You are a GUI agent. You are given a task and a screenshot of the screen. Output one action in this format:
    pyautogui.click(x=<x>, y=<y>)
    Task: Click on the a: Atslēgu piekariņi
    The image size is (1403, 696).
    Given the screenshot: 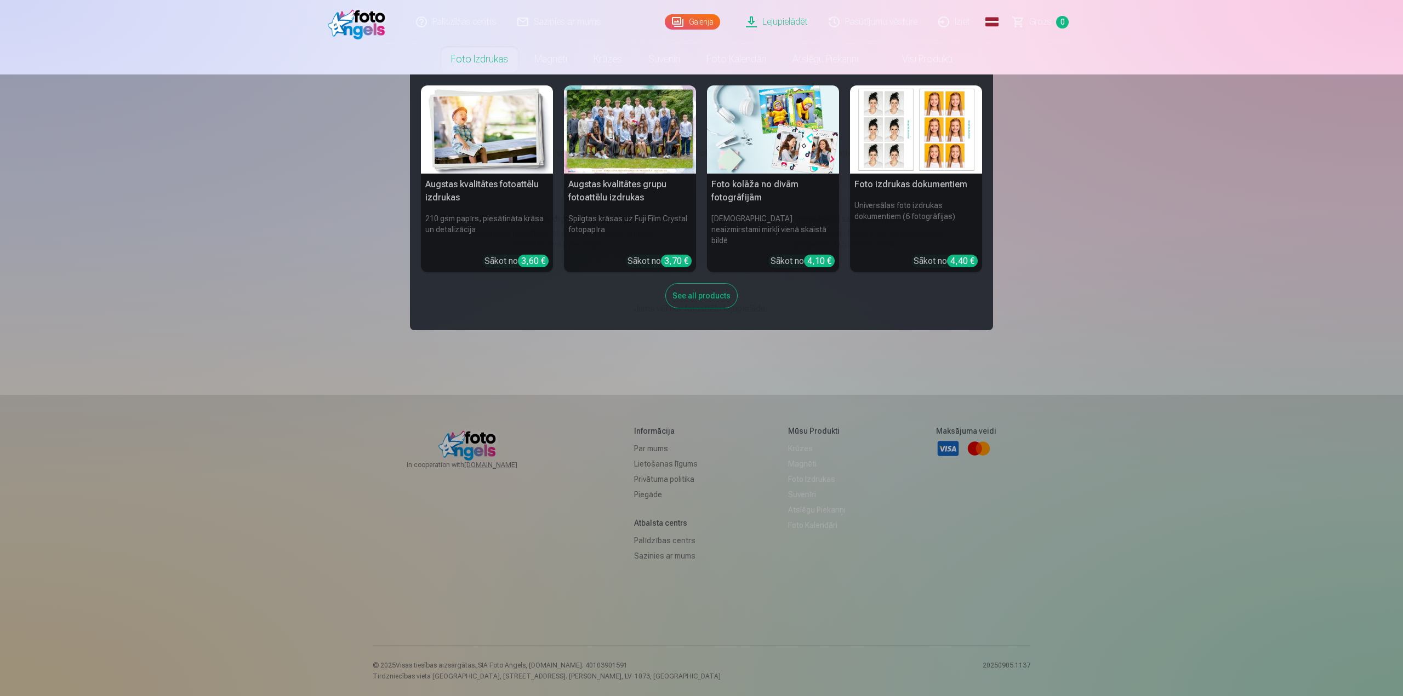 What is the action you would take?
    pyautogui.click(x=825, y=59)
    